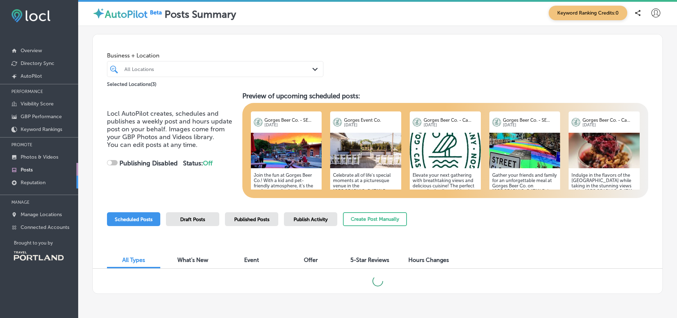 The width and height of the screenshot is (677, 318). What do you see at coordinates (208, 164) in the screenshot?
I see `span: Off` at bounding box center [208, 164].